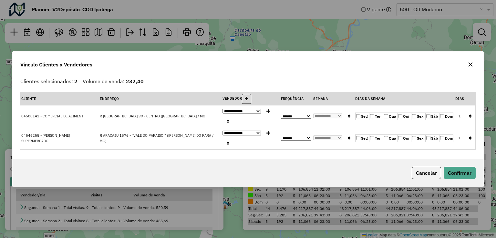 Image resolution: width=496 pixels, height=238 pixels. Describe the element at coordinates (404, 99) in the screenshot. I see `th: Dias da semana` at that location.